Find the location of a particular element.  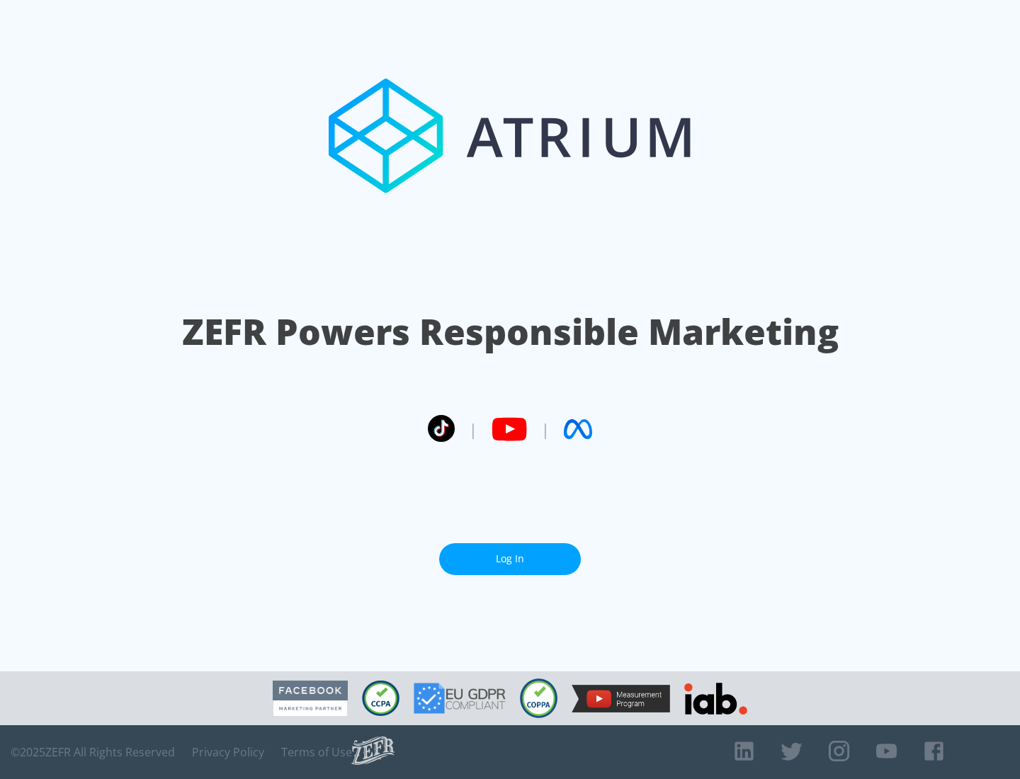

a: Log In is located at coordinates (510, 559).